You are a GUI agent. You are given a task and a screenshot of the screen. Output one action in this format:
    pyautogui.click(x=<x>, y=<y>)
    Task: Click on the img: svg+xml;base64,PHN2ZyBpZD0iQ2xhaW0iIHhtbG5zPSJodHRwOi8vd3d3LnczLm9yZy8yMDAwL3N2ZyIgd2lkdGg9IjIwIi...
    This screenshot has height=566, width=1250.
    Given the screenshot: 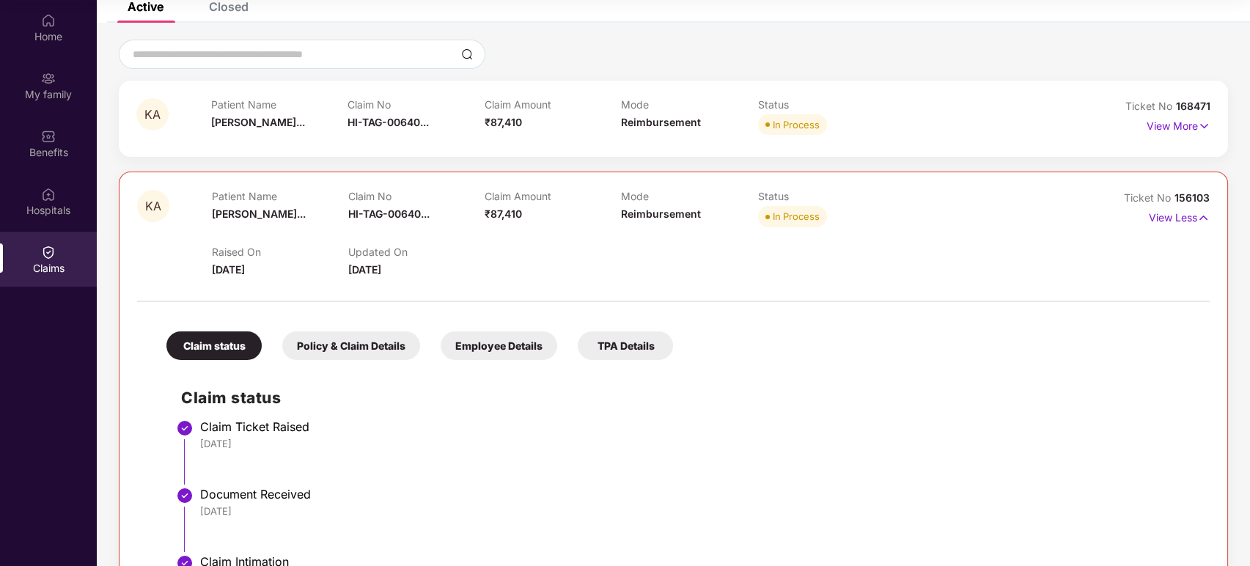 What is the action you would take?
    pyautogui.click(x=48, y=252)
    